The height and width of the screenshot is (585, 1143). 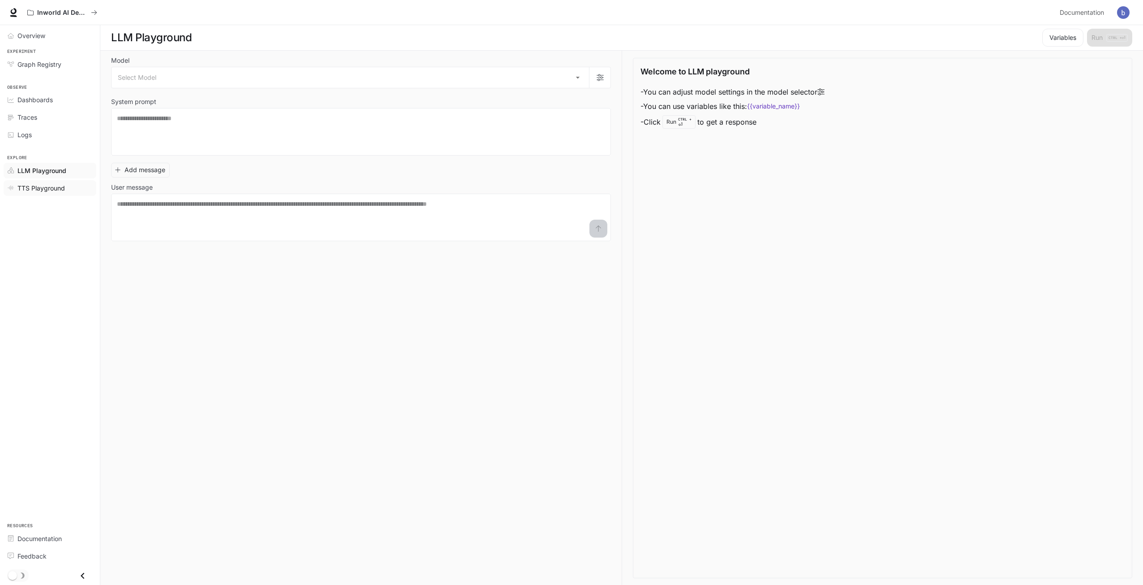 What do you see at coordinates (732, 106) in the screenshot?
I see `li: - You can use variables like this:` at bounding box center [732, 106].